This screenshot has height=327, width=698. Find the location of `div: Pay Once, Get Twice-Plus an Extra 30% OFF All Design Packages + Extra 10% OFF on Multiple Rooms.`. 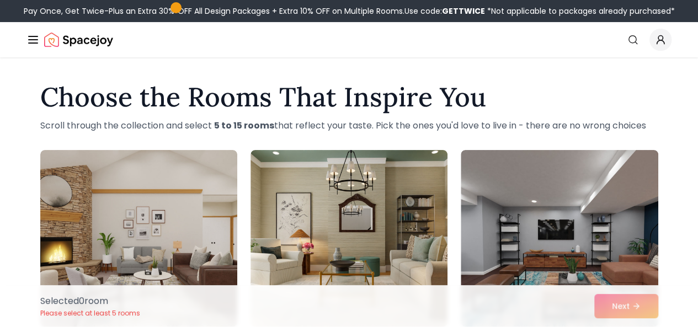

div: Pay Once, Get Twice-Plus an Extra 30% OFF All Design Packages + Extra 10% OFF on Multiple Rooms. is located at coordinates (349, 11).